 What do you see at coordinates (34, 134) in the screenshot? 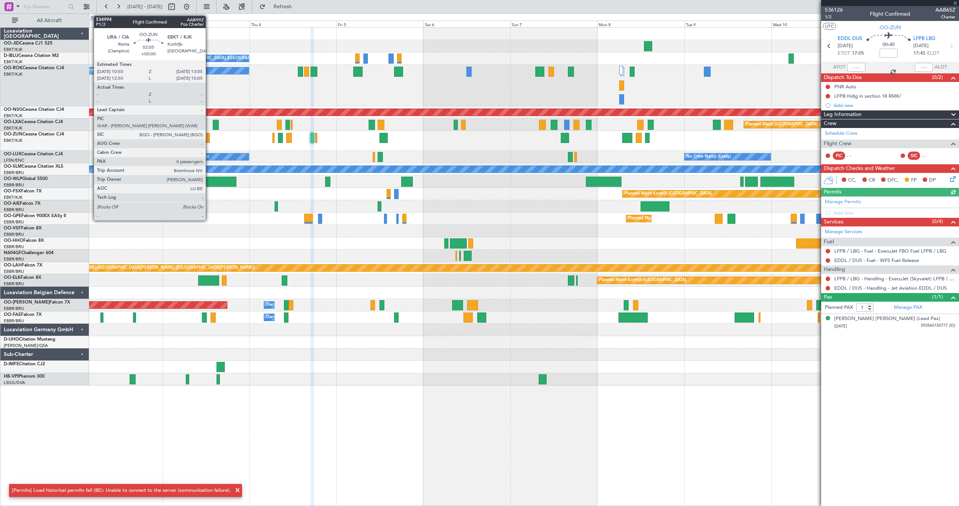
I see `a: OO-ZUNCessna Citation CJ4` at bounding box center [34, 134].